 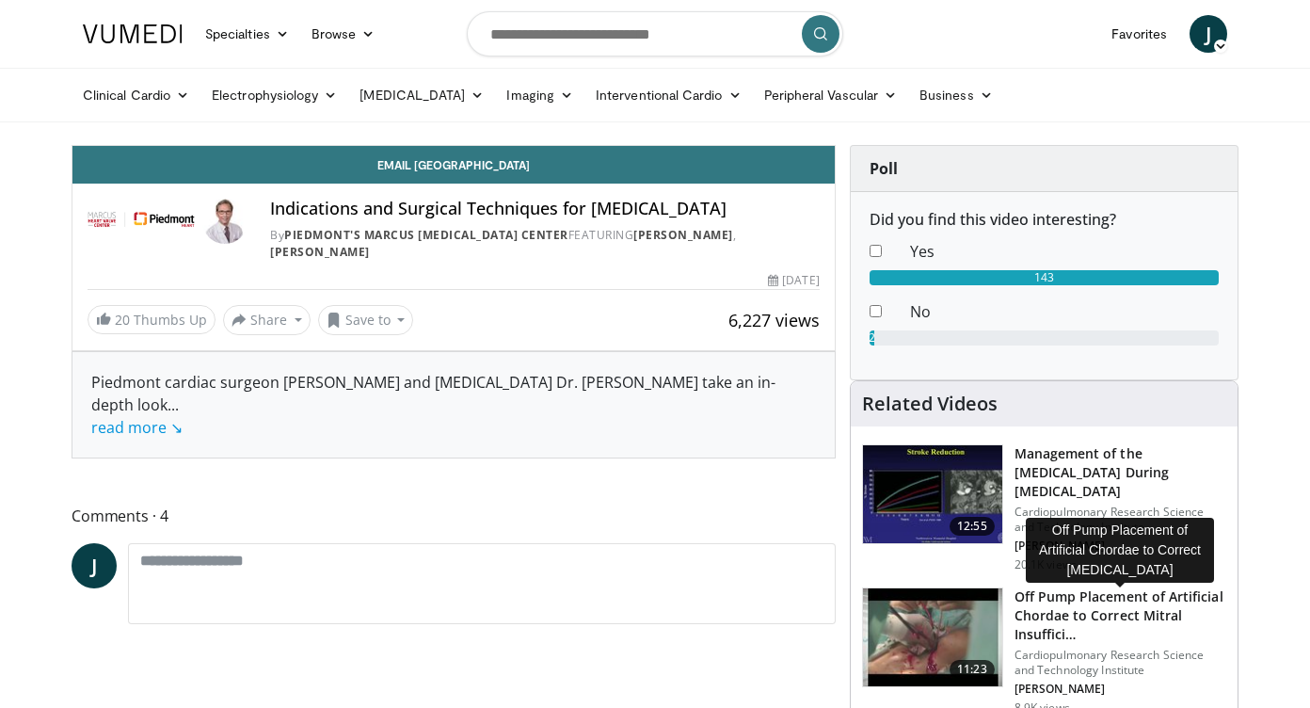 I want to click on p: 20.1K views, so click(x=1045, y=565).